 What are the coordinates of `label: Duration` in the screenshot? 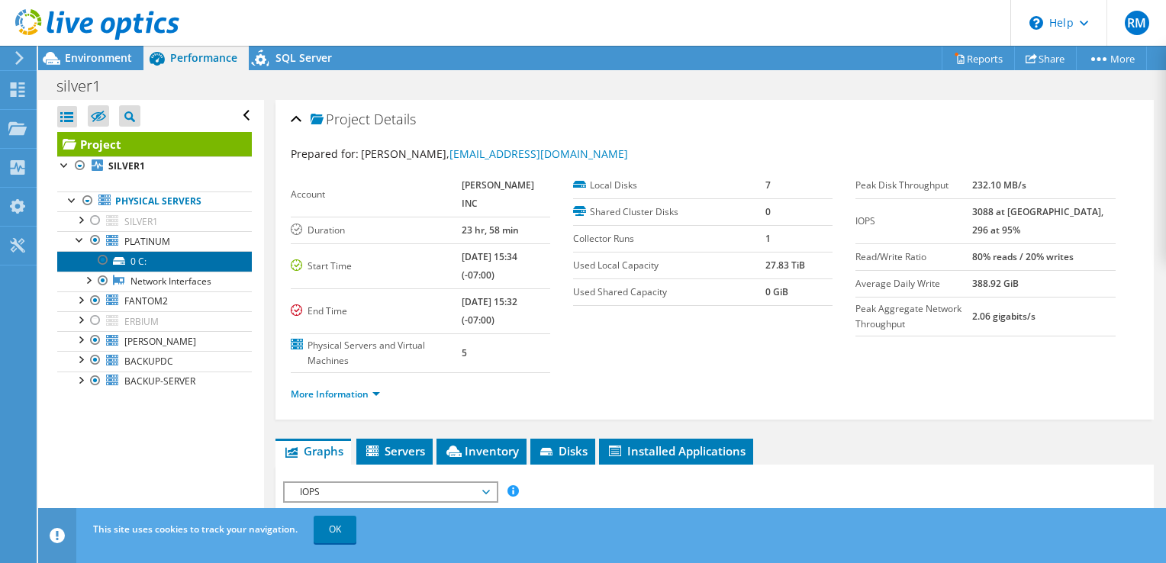 It's located at (376, 231).